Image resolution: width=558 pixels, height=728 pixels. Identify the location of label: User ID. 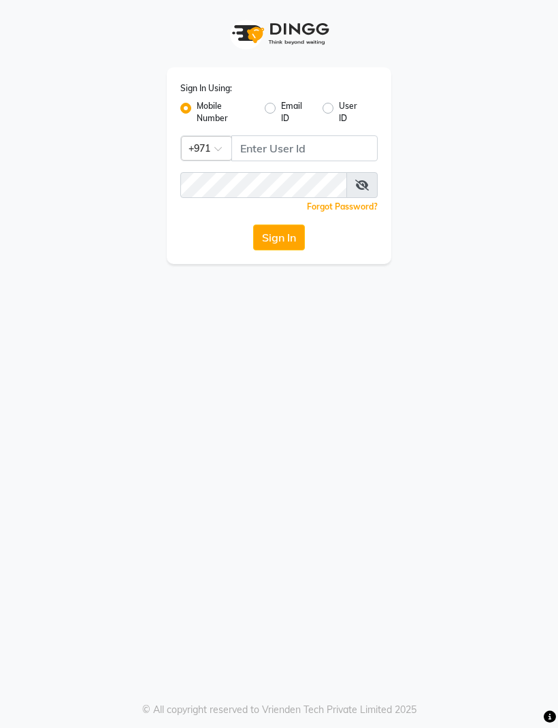
(353, 112).